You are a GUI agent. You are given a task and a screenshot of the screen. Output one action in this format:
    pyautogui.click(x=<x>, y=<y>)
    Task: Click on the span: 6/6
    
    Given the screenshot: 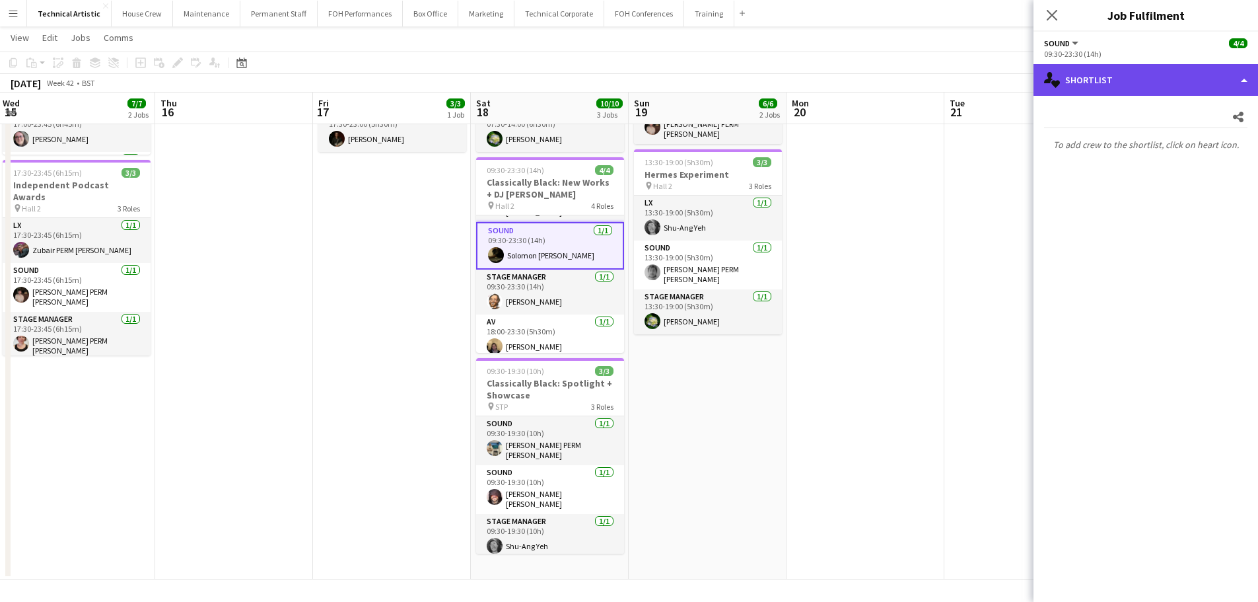 What is the action you would take?
    pyautogui.click(x=768, y=103)
    